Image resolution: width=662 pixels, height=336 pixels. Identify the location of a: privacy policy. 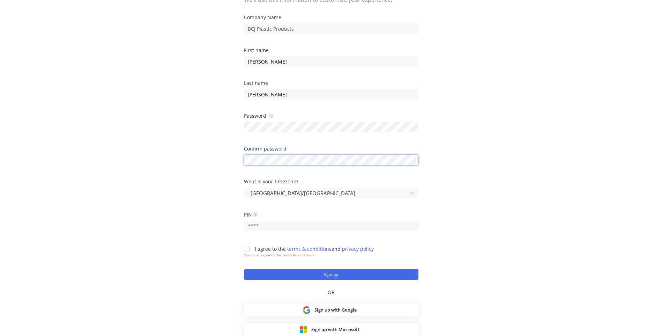
(358, 249).